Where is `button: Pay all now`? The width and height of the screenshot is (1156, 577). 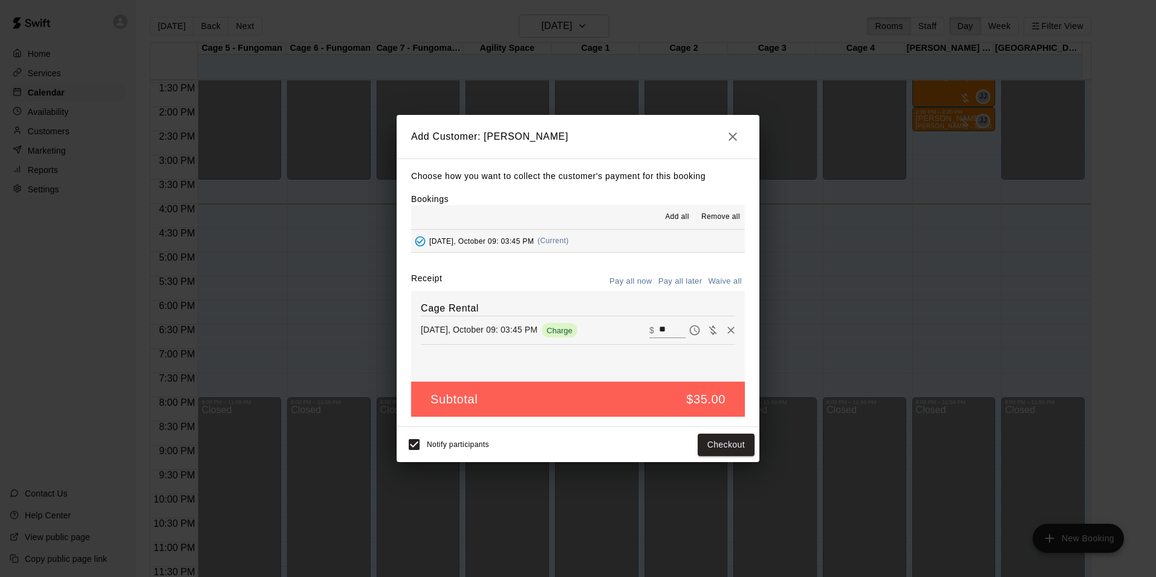 button: Pay all now is located at coordinates (631, 281).